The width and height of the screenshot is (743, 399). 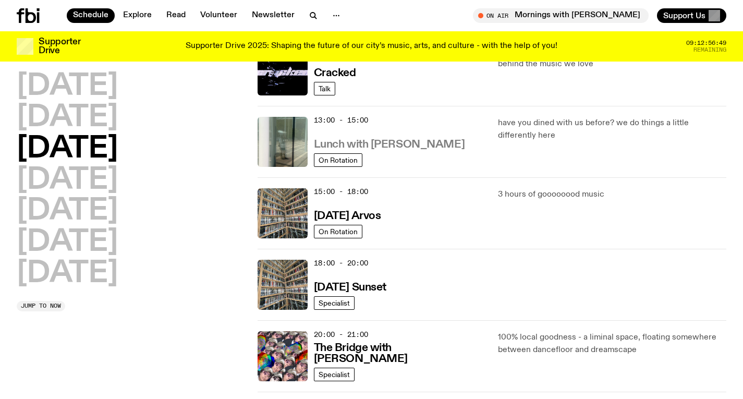 I want to click on p: have you dined with us before? we do things a little differently here, so click(x=612, y=129).